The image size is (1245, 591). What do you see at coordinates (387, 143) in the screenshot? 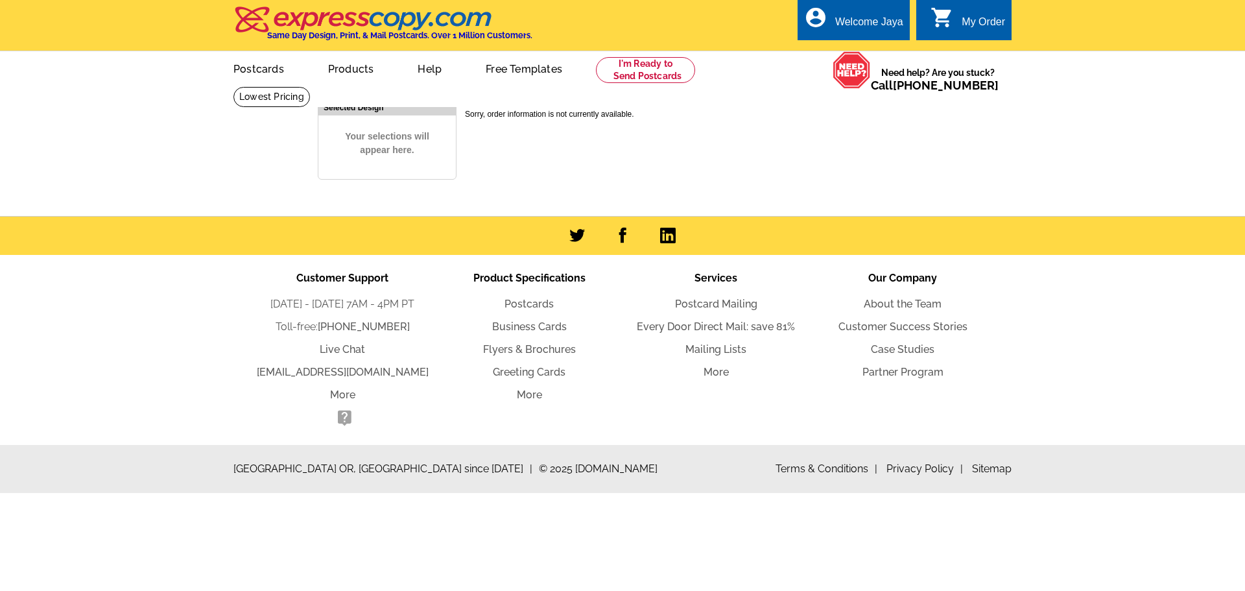
I see `span: Your selections will appear here.` at bounding box center [387, 143].